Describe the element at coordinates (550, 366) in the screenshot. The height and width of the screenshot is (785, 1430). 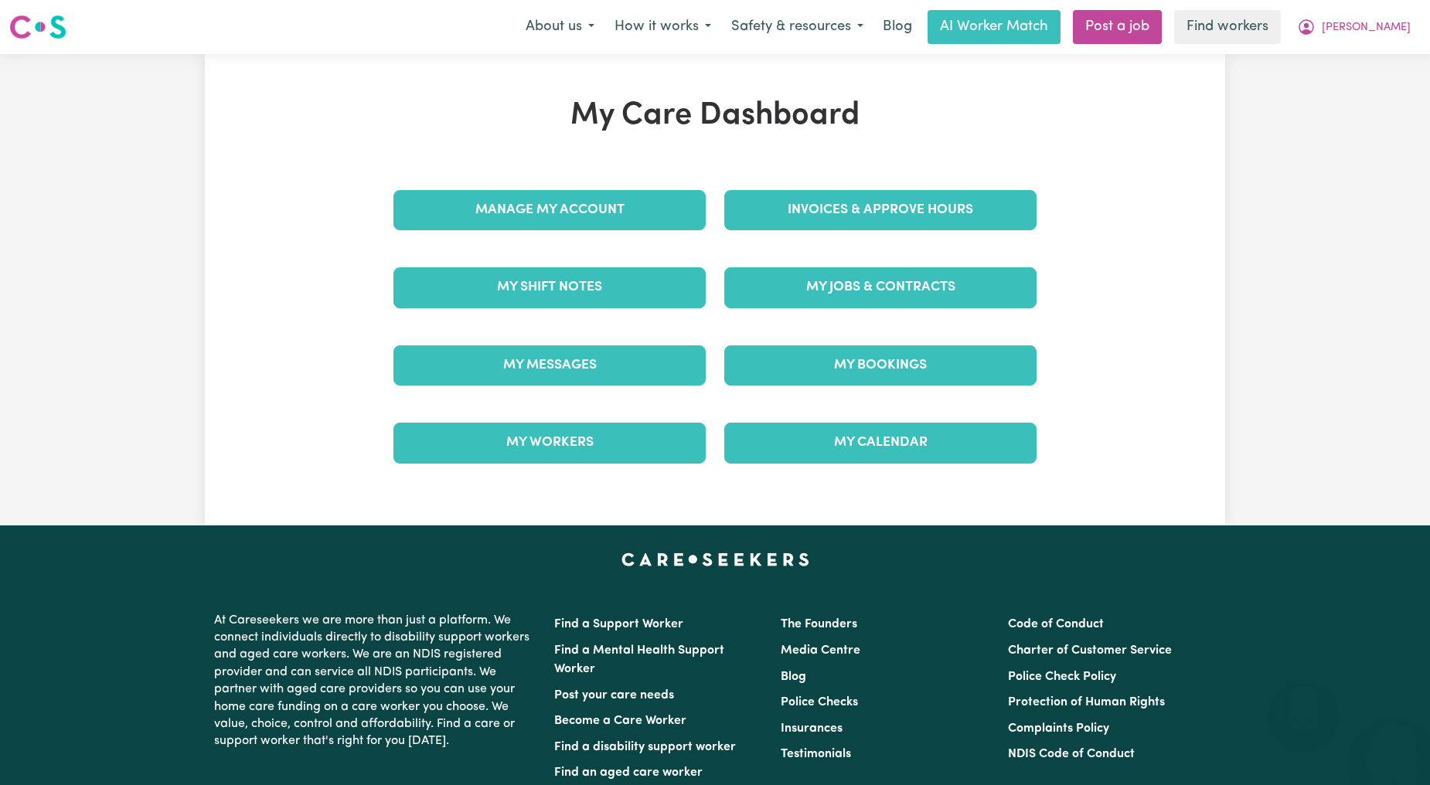
I see `a: My Messages` at that location.